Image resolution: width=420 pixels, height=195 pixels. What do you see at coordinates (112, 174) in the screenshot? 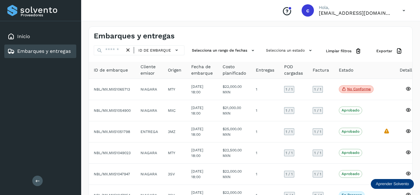
I see `span: NBL/MX.MX51047947` at bounding box center [112, 174].